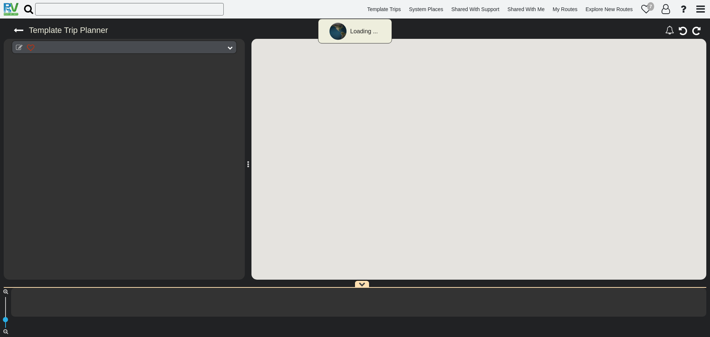  What do you see at coordinates (650, 7) in the screenshot?
I see `div: 7` at bounding box center [650, 7].